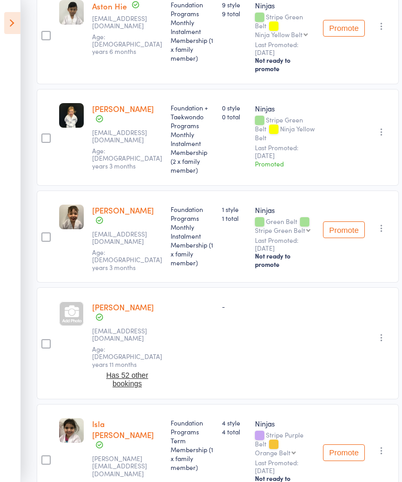 Image resolution: width=402 pixels, height=482 pixels. Describe the element at coordinates (285, 163) in the screenshot. I see `div: Promoted` at that location.